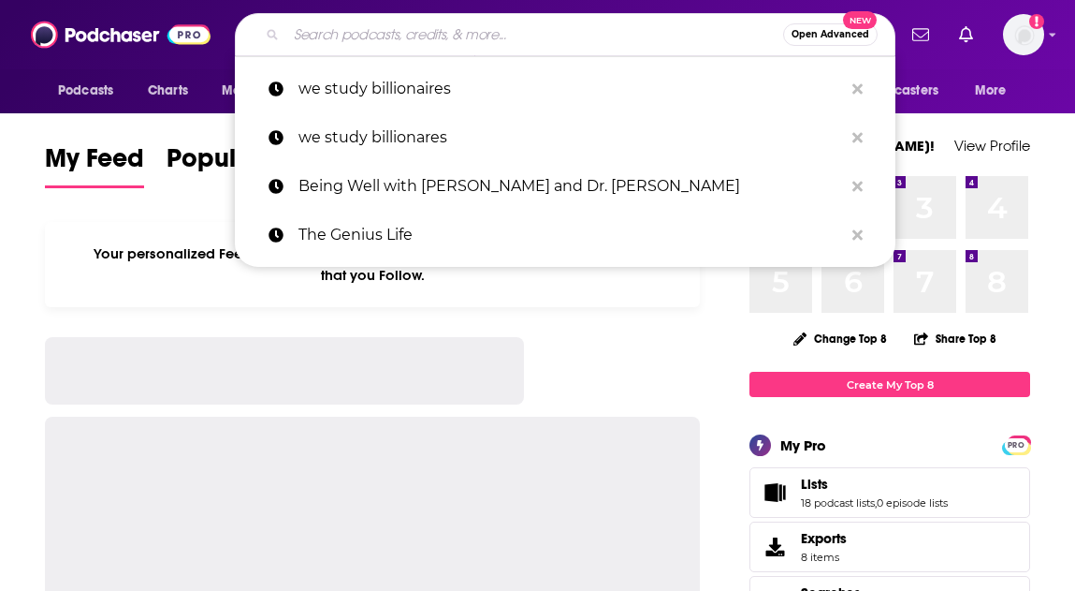  What do you see at coordinates (1037, 22) in the screenshot?
I see `svg: Add a profile image` at bounding box center [1037, 22].